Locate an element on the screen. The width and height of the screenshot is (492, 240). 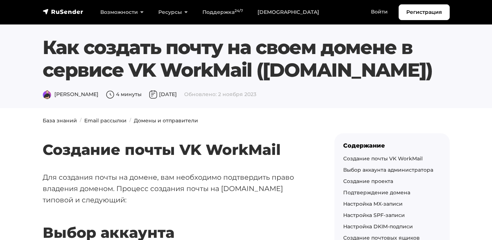
a: Регистрация is located at coordinates (424, 12).